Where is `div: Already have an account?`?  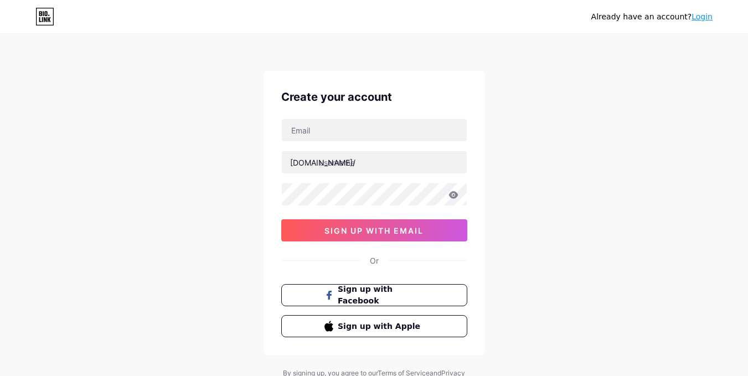 div: Already have an account? is located at coordinates (652, 17).